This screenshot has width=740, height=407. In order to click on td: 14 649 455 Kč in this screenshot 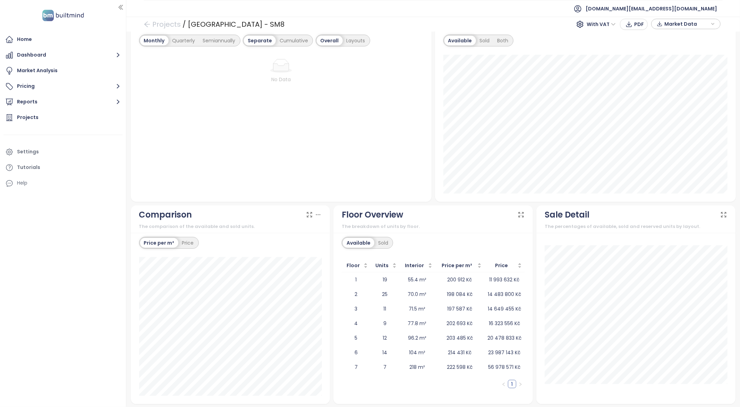, I will do `click(504, 309)`.